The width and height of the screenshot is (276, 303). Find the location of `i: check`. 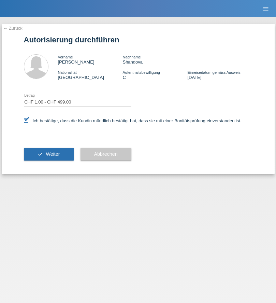

i: check is located at coordinates (40, 154).